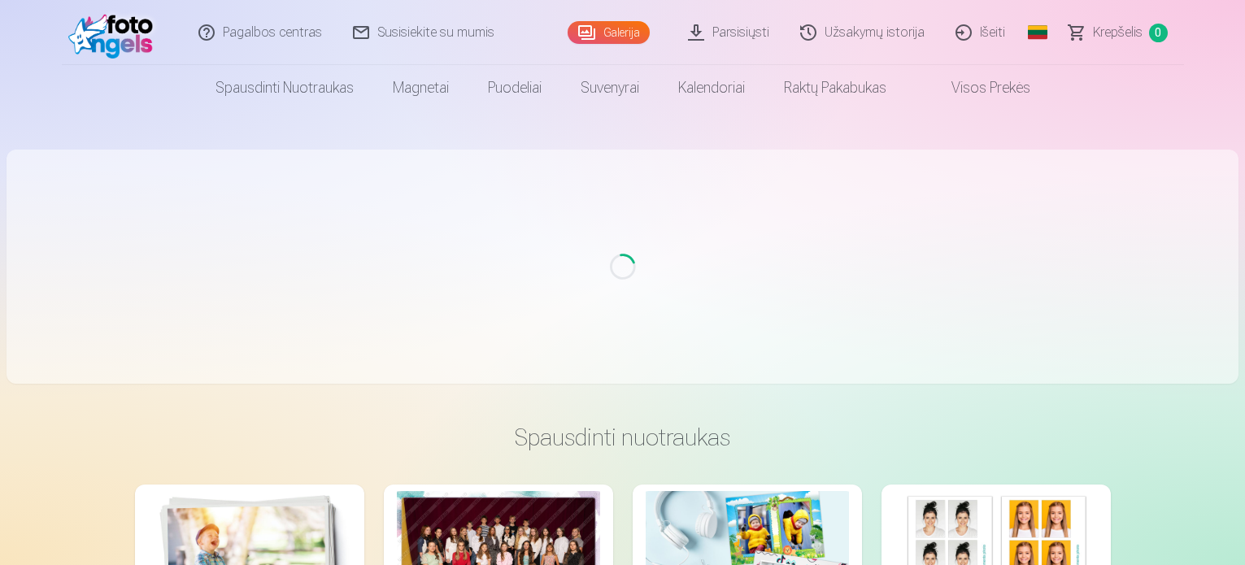  What do you see at coordinates (1158, 33) in the screenshot?
I see `span: 0` at bounding box center [1158, 33].